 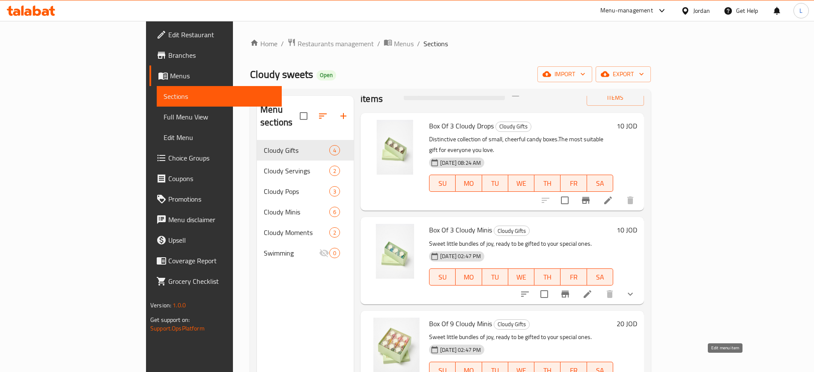 What do you see at coordinates (219, 137) in the screenshot?
I see `a: Edit Menu` at bounding box center [219, 137].